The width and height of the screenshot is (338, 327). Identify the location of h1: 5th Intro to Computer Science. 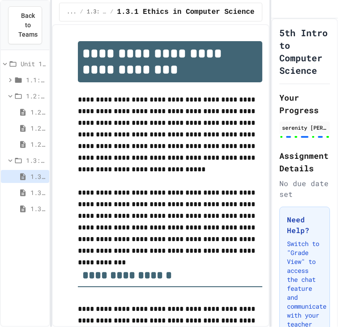
(304, 51).